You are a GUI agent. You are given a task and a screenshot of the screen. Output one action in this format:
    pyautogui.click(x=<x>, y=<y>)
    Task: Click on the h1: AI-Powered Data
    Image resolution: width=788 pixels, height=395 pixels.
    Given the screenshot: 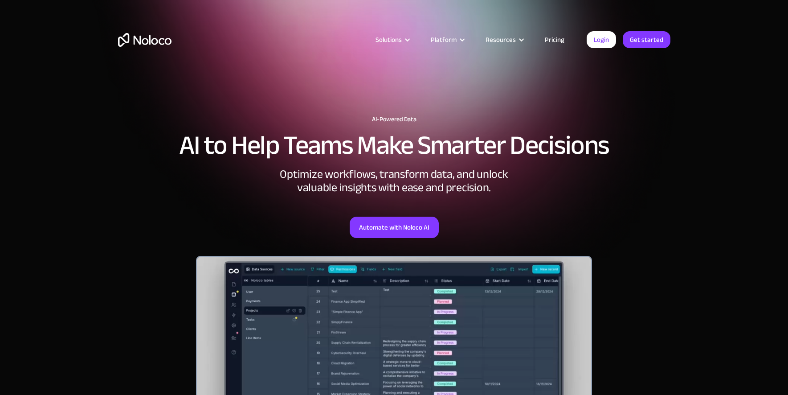 What is the action you would take?
    pyautogui.click(x=394, y=119)
    